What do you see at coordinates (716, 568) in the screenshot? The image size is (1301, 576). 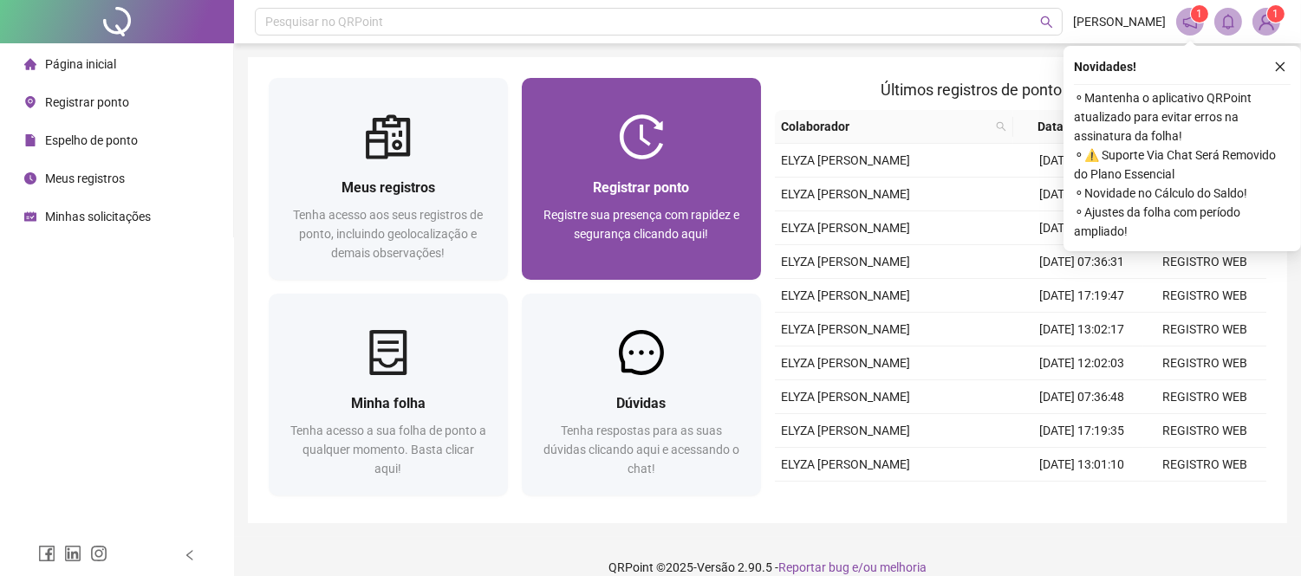 I see `span: Versão` at bounding box center [716, 568].